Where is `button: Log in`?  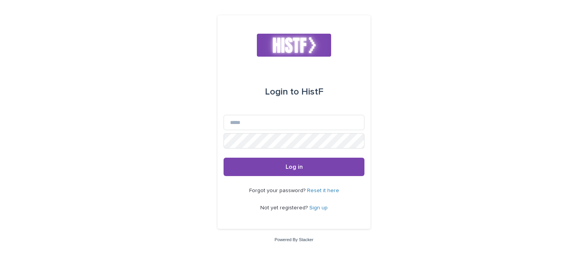 button: Log in is located at coordinates (294, 167).